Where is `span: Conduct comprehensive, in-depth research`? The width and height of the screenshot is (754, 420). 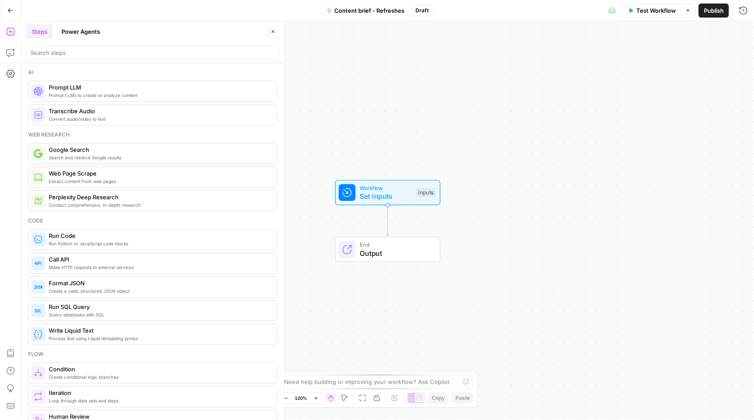 span: Conduct comprehensive, in-depth research is located at coordinates (159, 205).